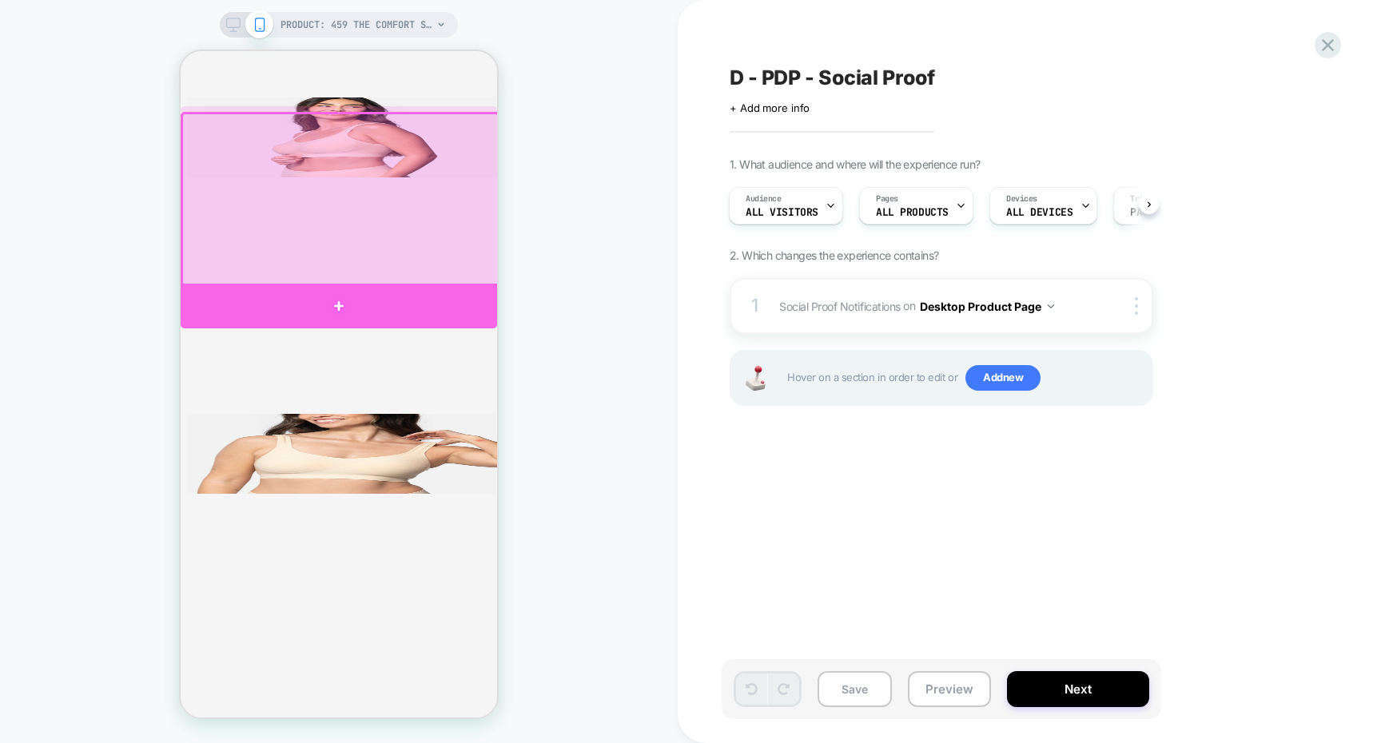  Describe the element at coordinates (909, 305) in the screenshot. I see `span: on` at that location.